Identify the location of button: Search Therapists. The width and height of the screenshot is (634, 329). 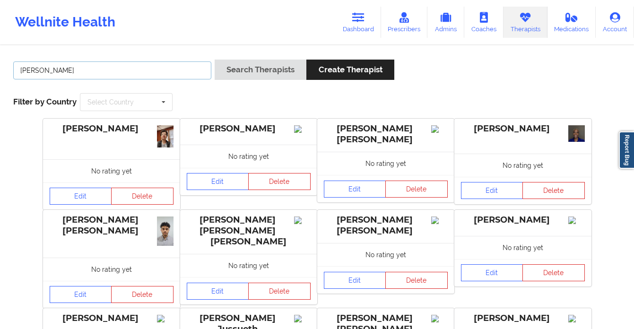
(260, 69).